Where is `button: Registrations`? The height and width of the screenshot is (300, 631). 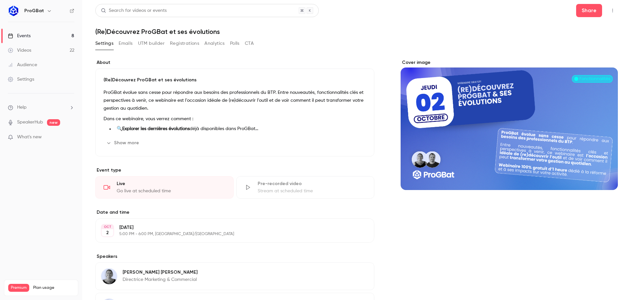
button: Registrations is located at coordinates (184, 43).